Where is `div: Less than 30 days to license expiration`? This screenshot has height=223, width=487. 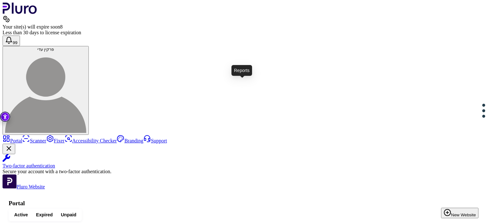 div: Less than 30 days to license expiration is located at coordinates (243, 33).